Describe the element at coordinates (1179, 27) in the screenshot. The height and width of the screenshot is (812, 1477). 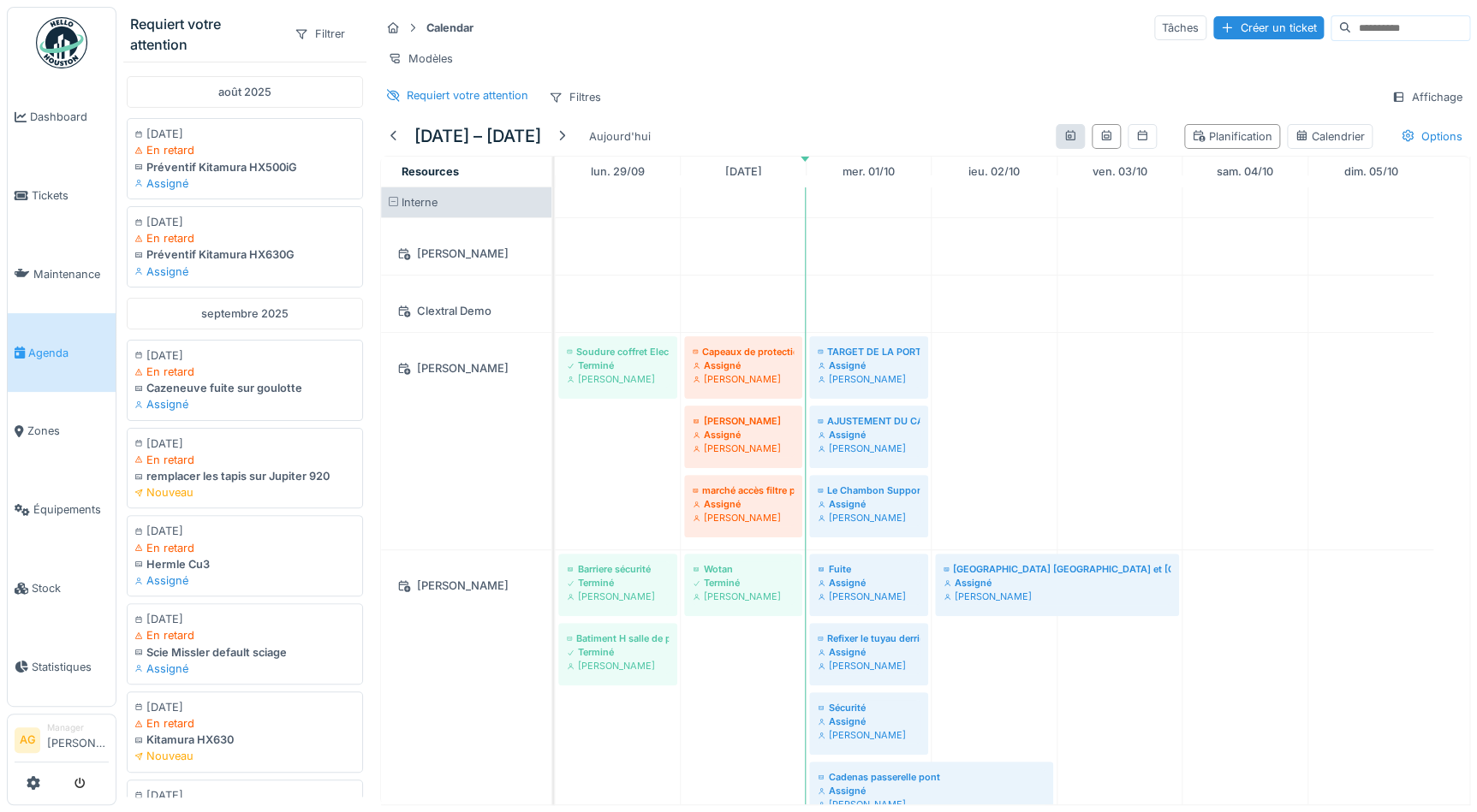
I see `div: Tâches` at that location.